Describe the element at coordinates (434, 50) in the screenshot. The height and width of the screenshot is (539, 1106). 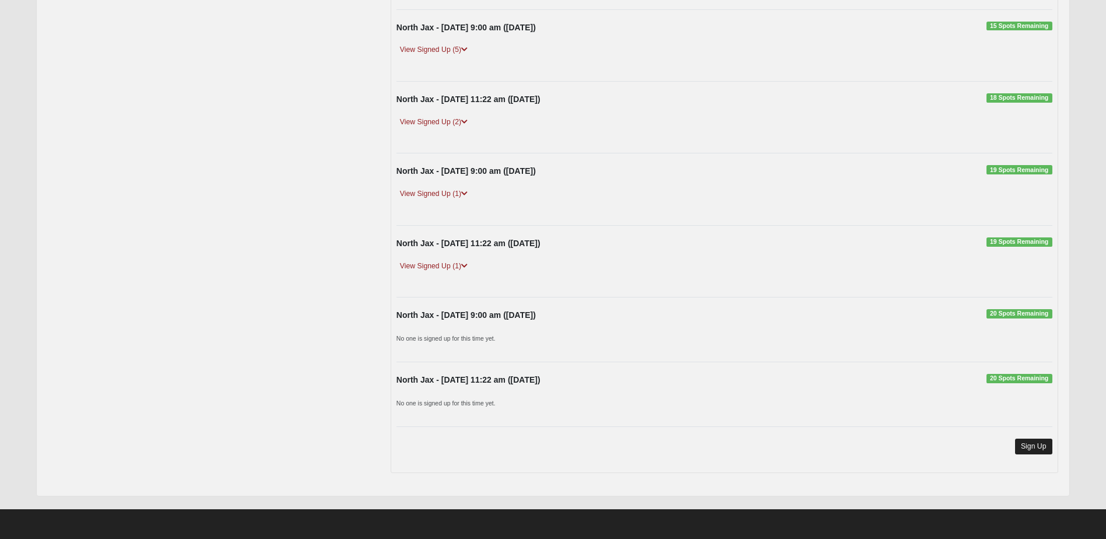
I see `a: View Signed Up (5)` at that location.